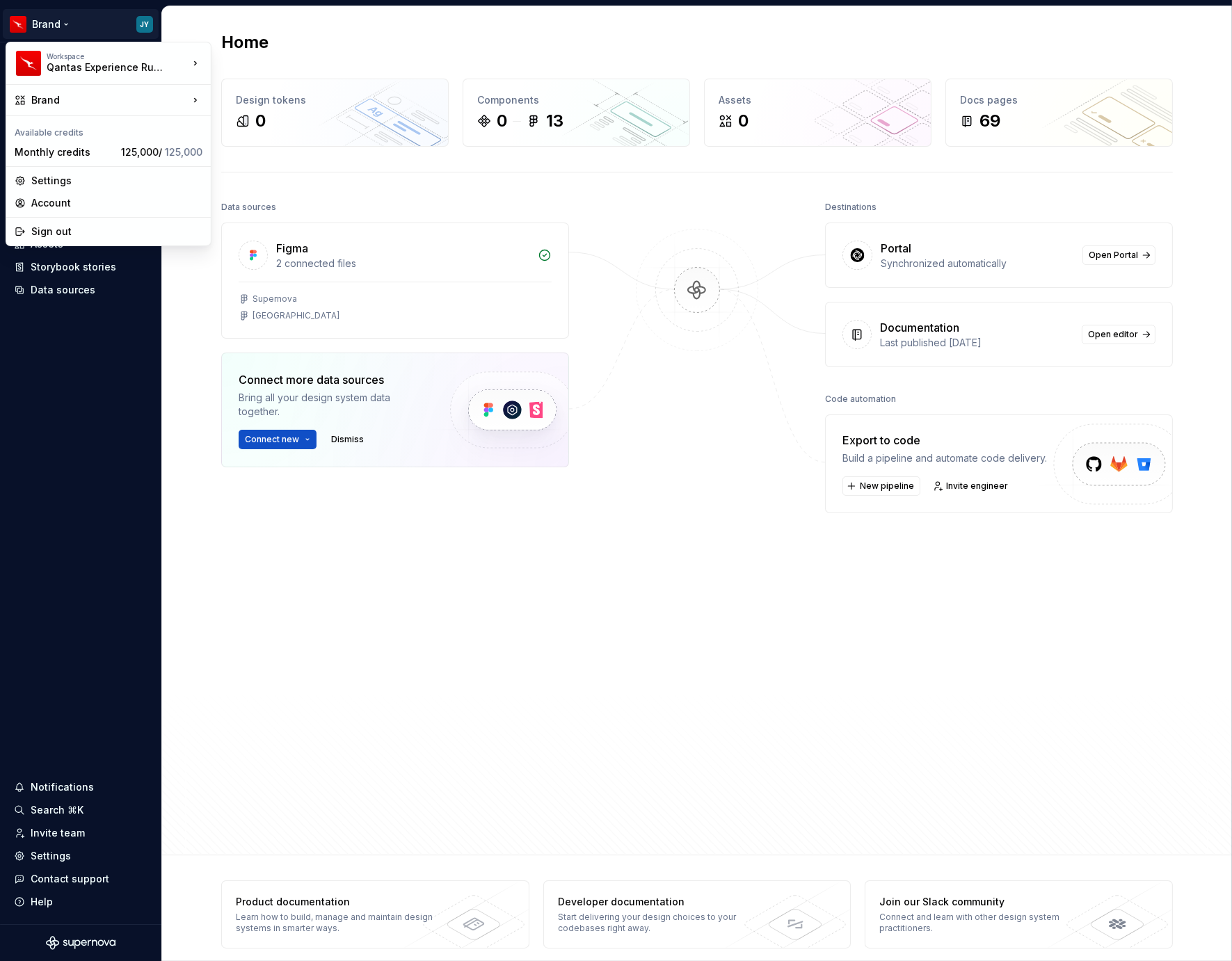 The image size is (1232, 961). I want to click on div: Settings, so click(117, 181).